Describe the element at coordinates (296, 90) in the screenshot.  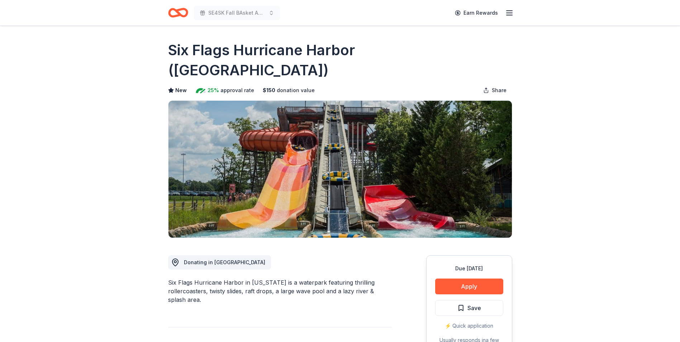
I see `span: donation value` at that location.